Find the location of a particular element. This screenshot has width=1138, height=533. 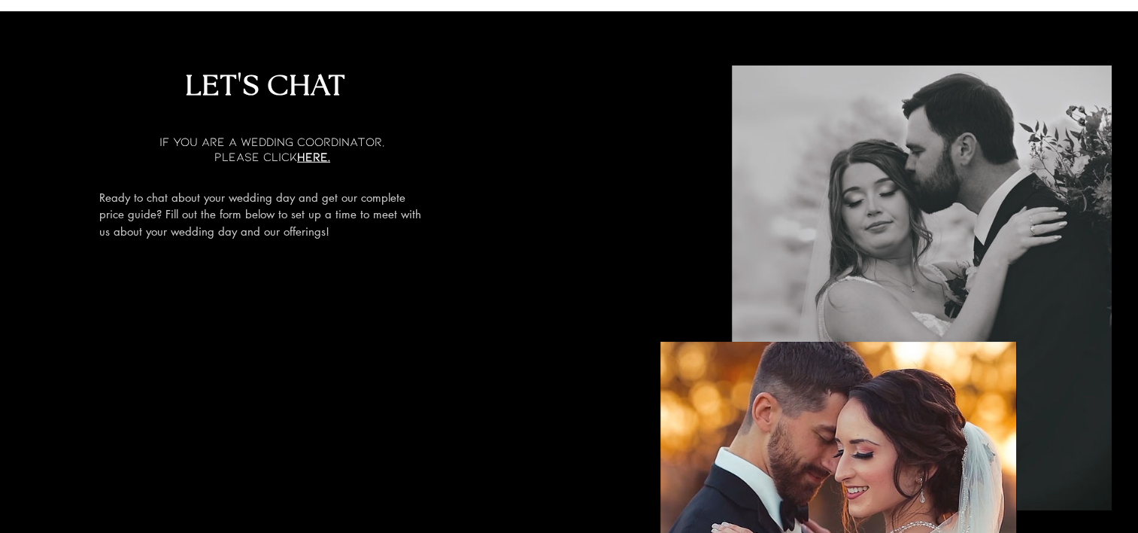

span: here. is located at coordinates (314, 156).